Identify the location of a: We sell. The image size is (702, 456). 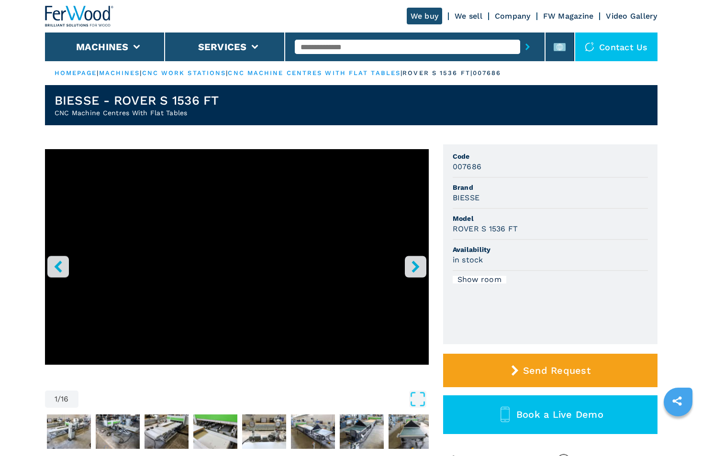
(468, 16).